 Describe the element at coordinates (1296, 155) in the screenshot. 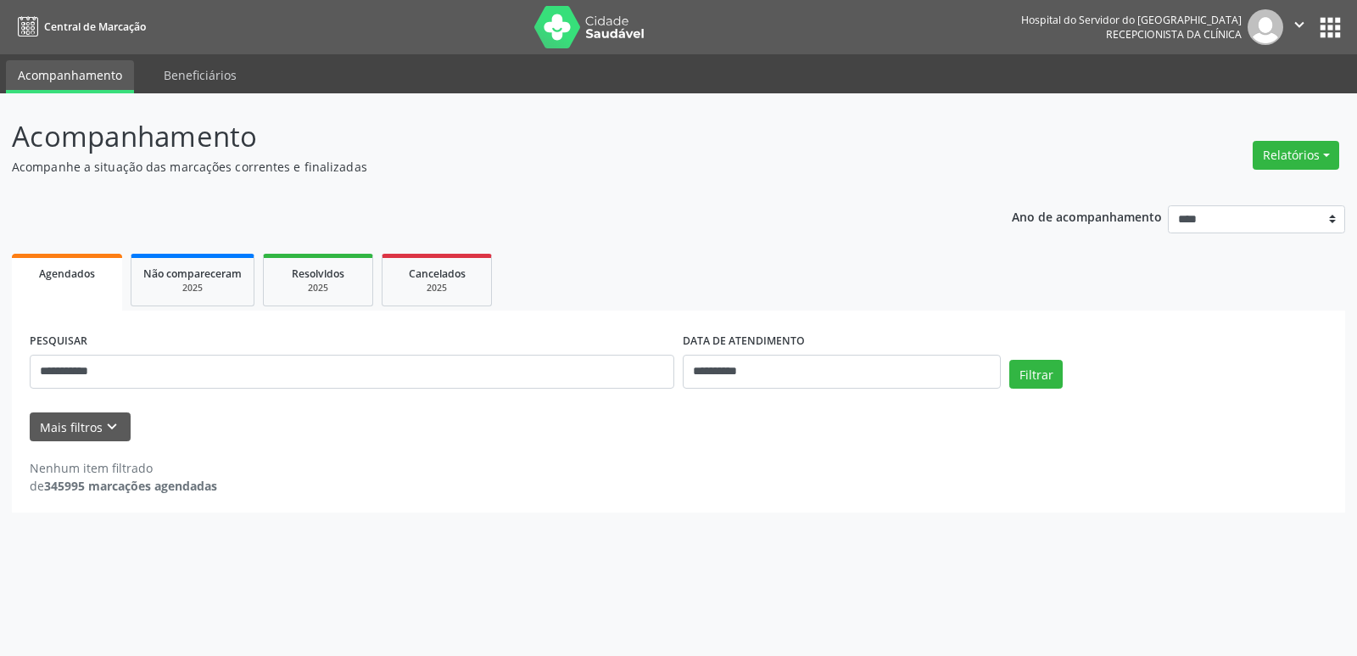

I see `button: Relatórios` at that location.